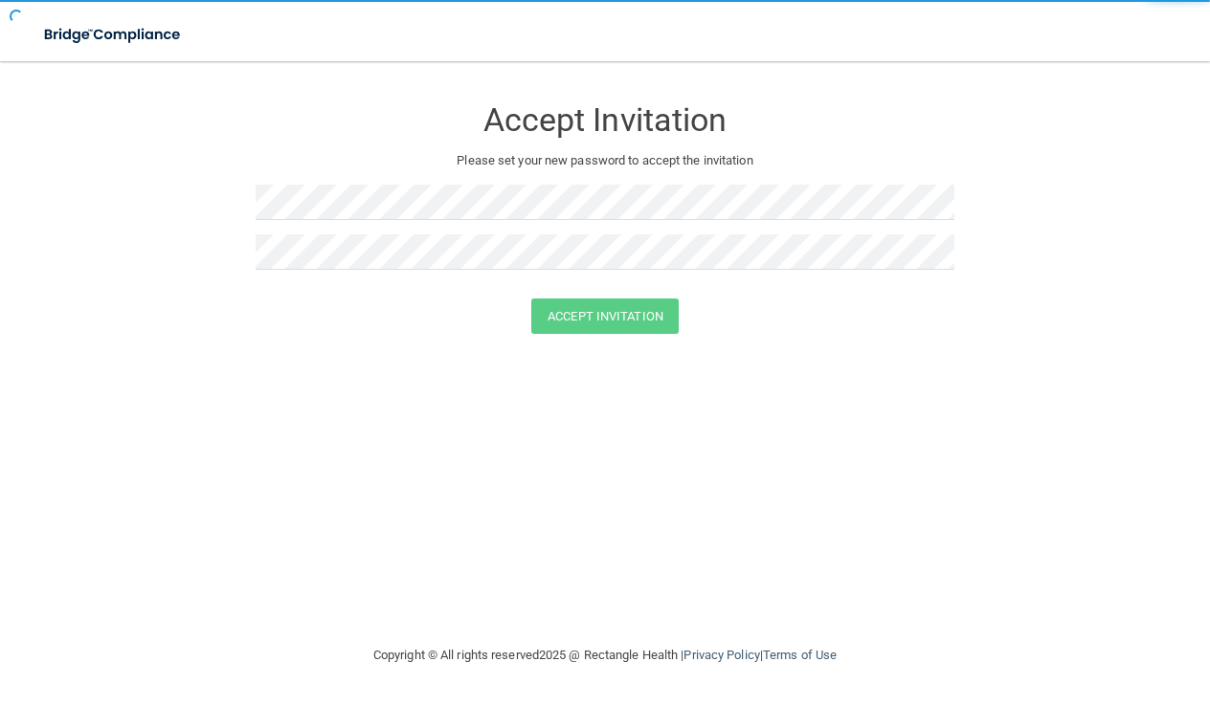 The image size is (1210, 706). What do you see at coordinates (605, 161) in the screenshot?
I see `p: Please set your new password to accept the invitation` at bounding box center [605, 161].